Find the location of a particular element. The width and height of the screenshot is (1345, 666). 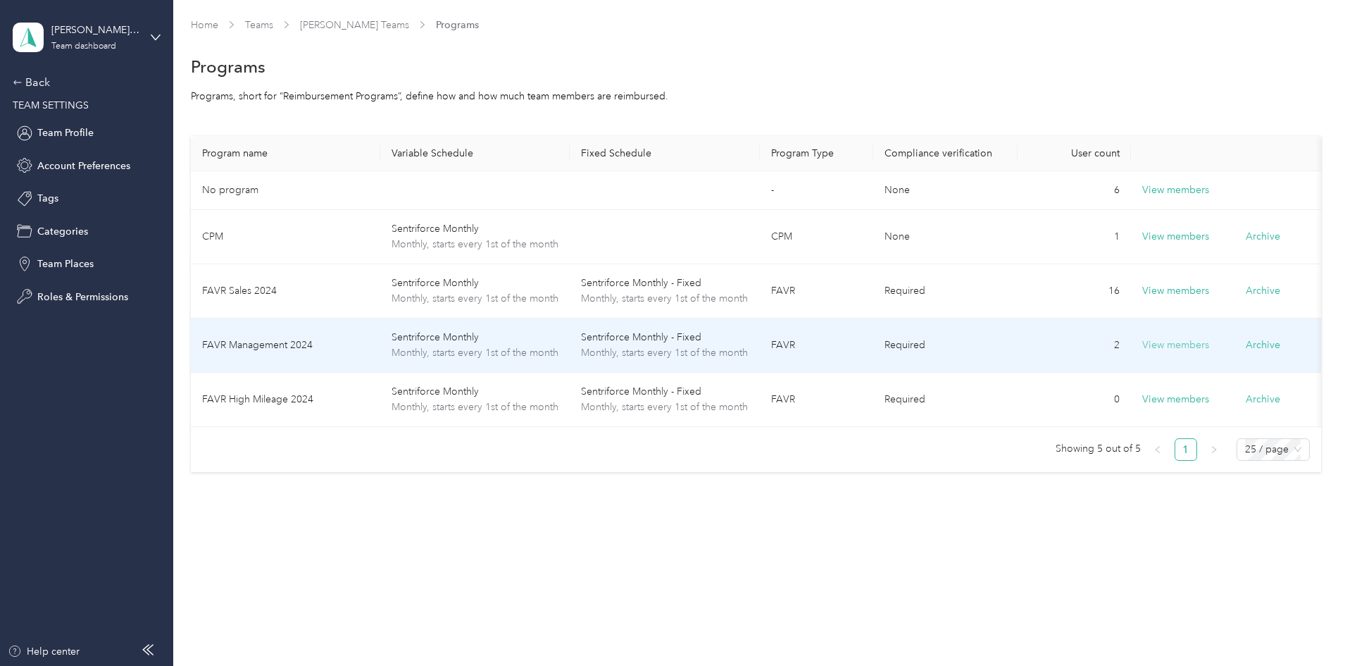

td: 6 is located at coordinates (1075, 190).